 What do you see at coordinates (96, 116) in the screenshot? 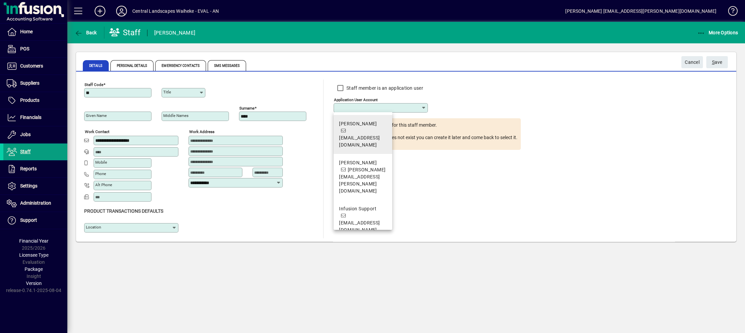
I see `mat-label: Given name` at bounding box center [96, 116].